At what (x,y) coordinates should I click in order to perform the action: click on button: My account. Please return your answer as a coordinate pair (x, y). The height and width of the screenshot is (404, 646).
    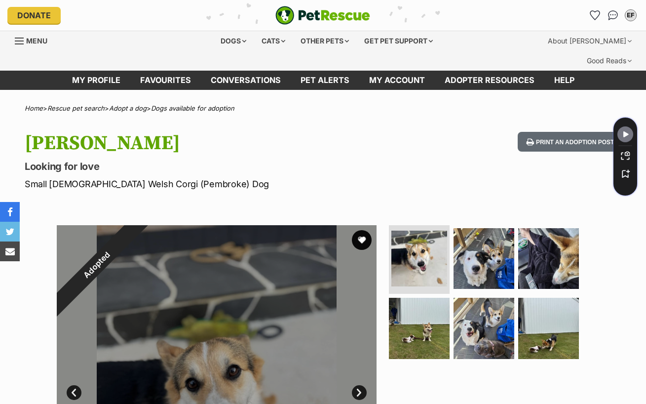
    Looking at the image, I should click on (631, 15).